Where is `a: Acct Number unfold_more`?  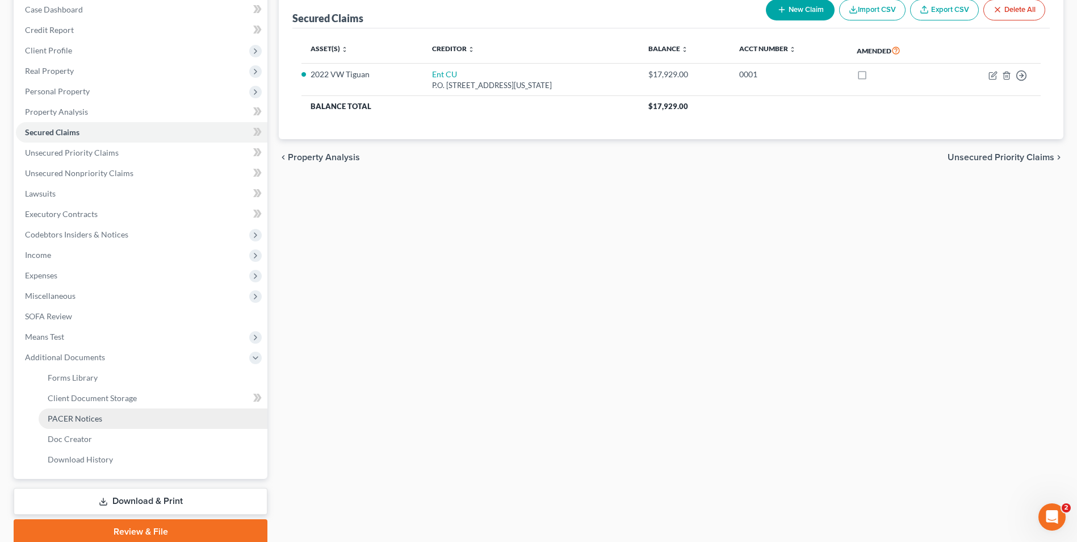 a: Acct Number unfold_more is located at coordinates (767, 48).